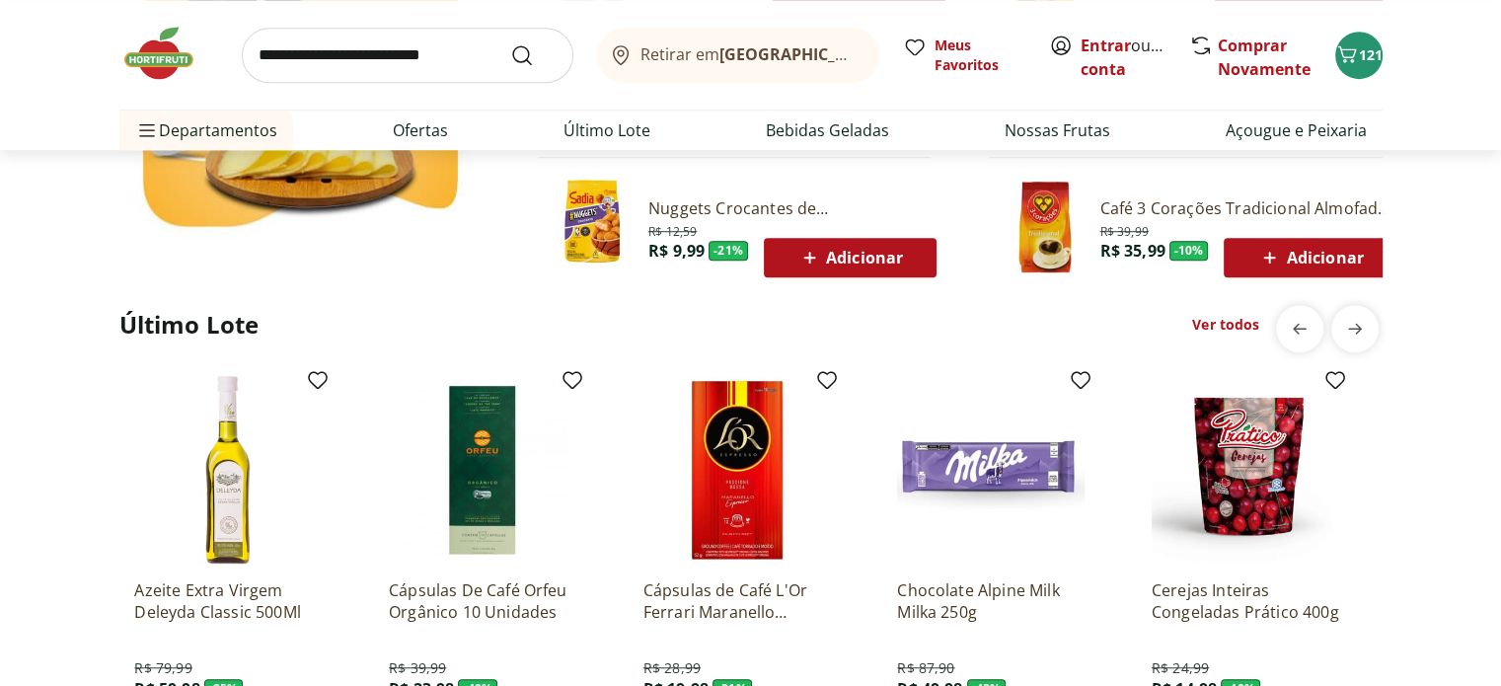 The height and width of the screenshot is (686, 1501). I want to click on a: Cápsulas de Café L'Or Ferrari Maranello Espresso com 10 Unidades, so click(737, 601).